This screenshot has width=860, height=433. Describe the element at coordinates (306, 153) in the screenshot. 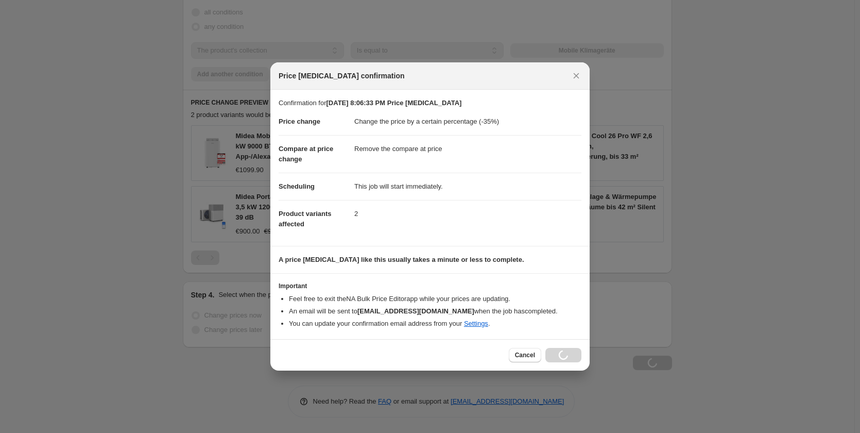

I see `span: Compare at price change` at that location.